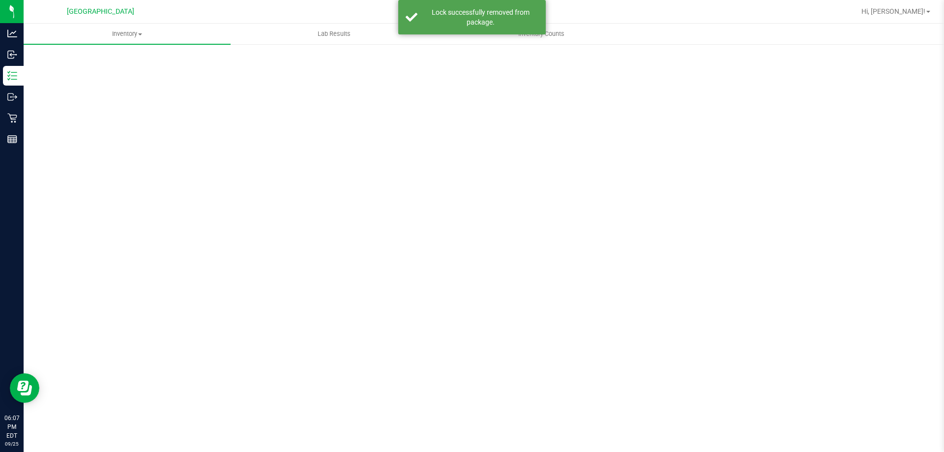  Describe the element at coordinates (12, 427) in the screenshot. I see `p: 06:07 PM EDT` at that location.